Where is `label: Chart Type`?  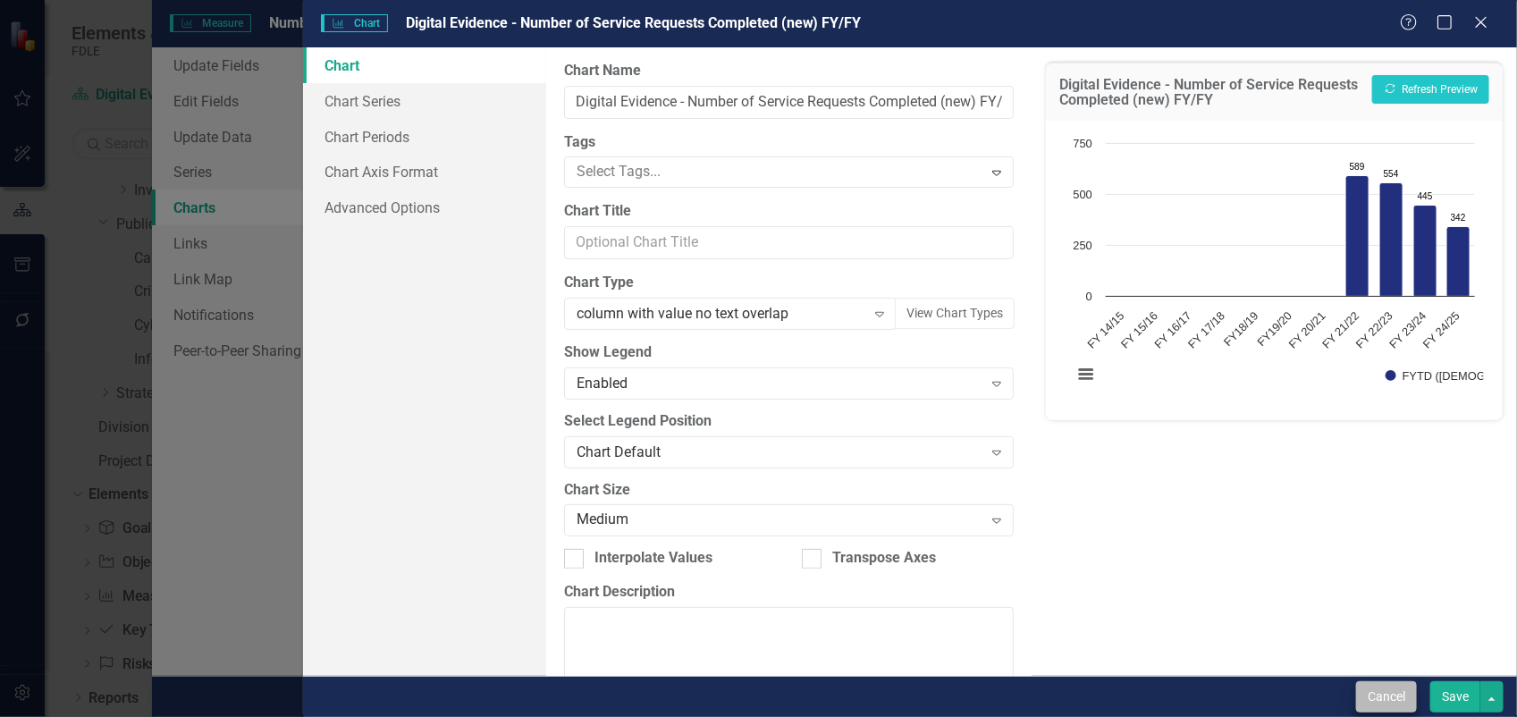 label: Chart Type is located at coordinates (789, 283).